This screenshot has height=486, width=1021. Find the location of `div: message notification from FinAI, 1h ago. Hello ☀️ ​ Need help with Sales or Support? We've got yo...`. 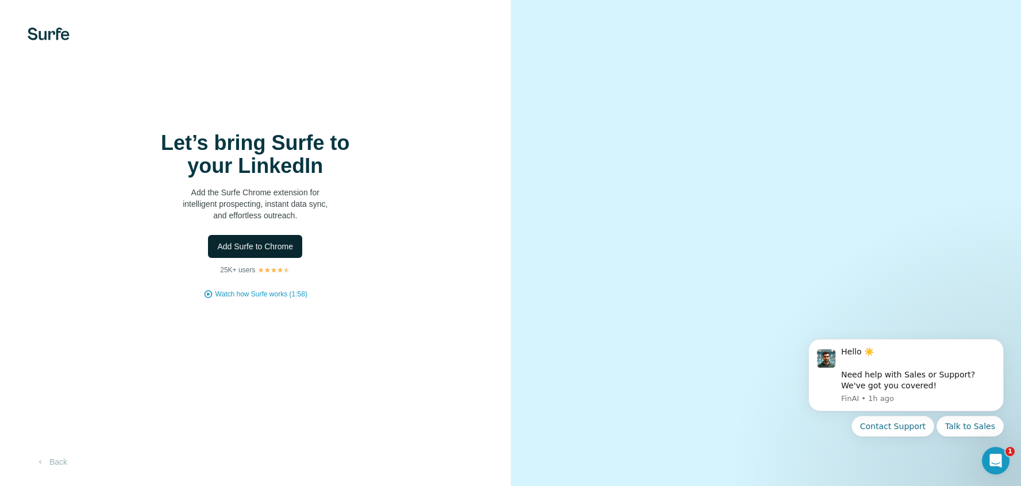

div: message notification from FinAI, 1h ago. Hello ☀️ ​ Need help with Sales or Support? We've got yo... is located at coordinates (115, 51).